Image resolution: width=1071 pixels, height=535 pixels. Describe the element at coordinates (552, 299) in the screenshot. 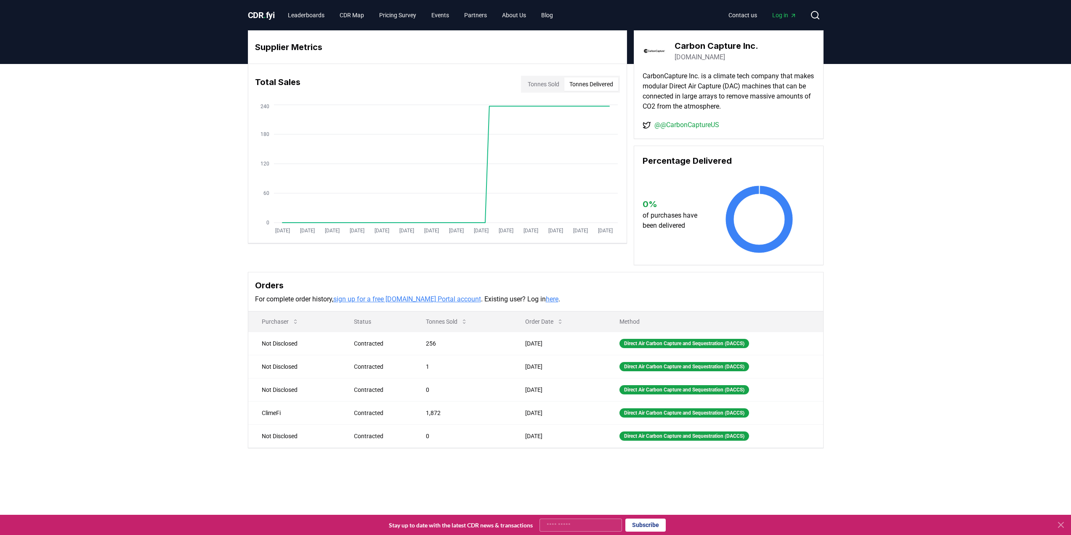

I see `a: here` at that location.